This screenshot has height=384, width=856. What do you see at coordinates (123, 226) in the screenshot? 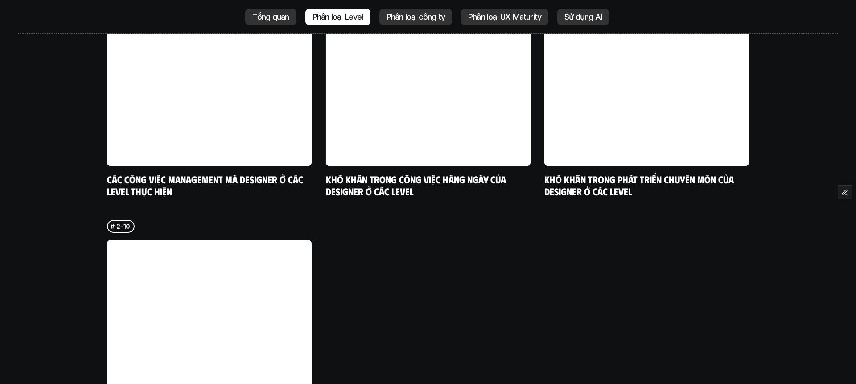
I see `p: 2-10` at bounding box center [123, 226].